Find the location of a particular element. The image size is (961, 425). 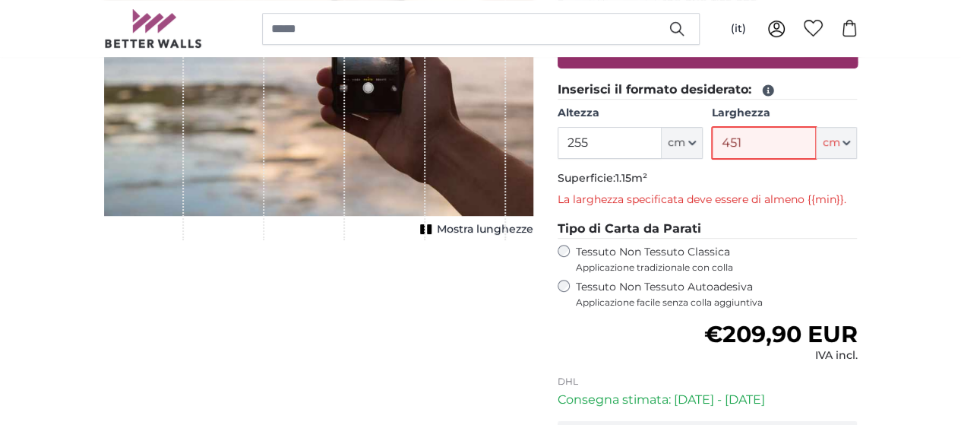

legend: Tipo di Carta da Parati is located at coordinates (707, 229).